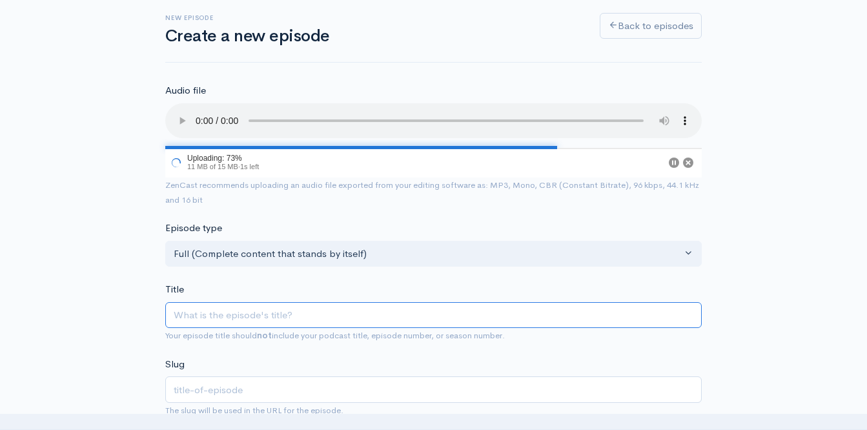  Describe the element at coordinates (194, 228) in the screenshot. I see `label: Episode type` at that location.